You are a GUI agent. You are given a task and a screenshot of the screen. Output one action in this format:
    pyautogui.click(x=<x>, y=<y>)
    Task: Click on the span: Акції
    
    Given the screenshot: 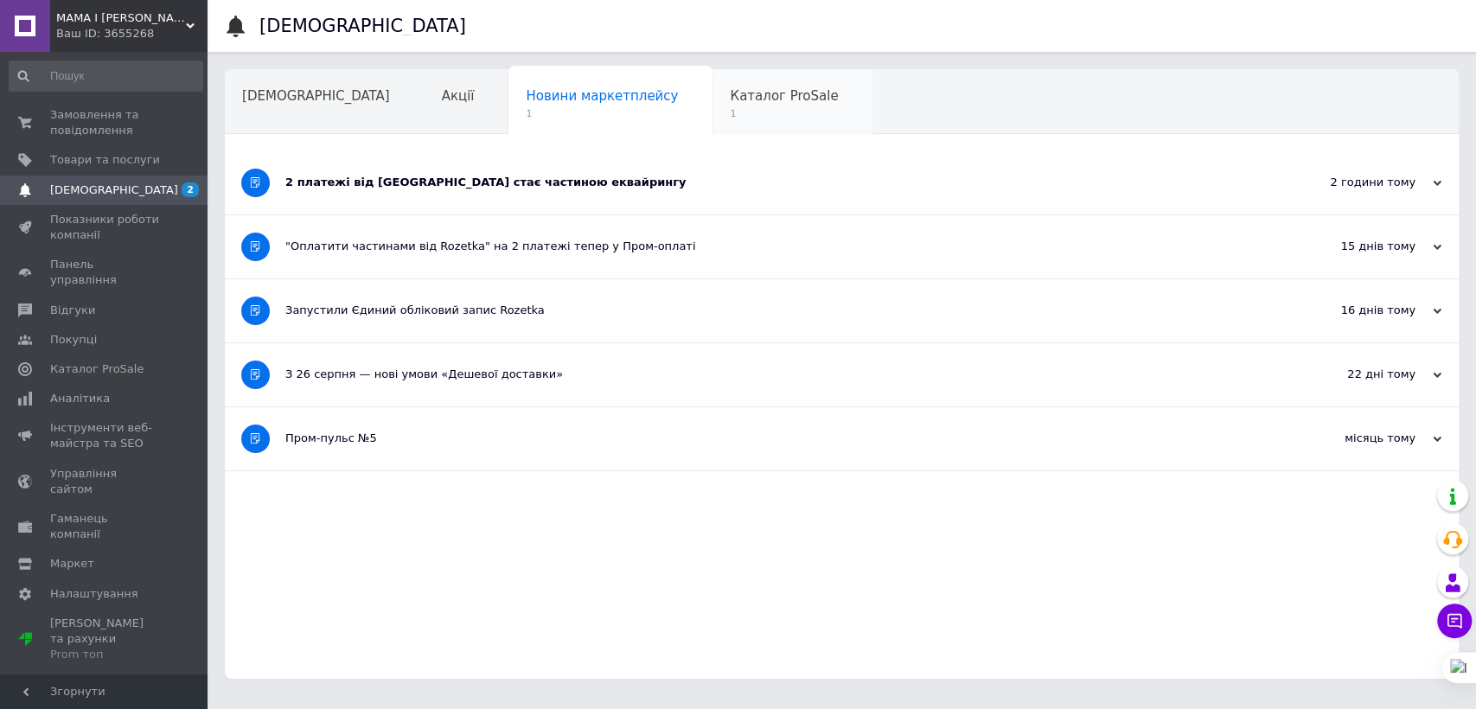 What is the action you would take?
    pyautogui.click(x=458, y=96)
    